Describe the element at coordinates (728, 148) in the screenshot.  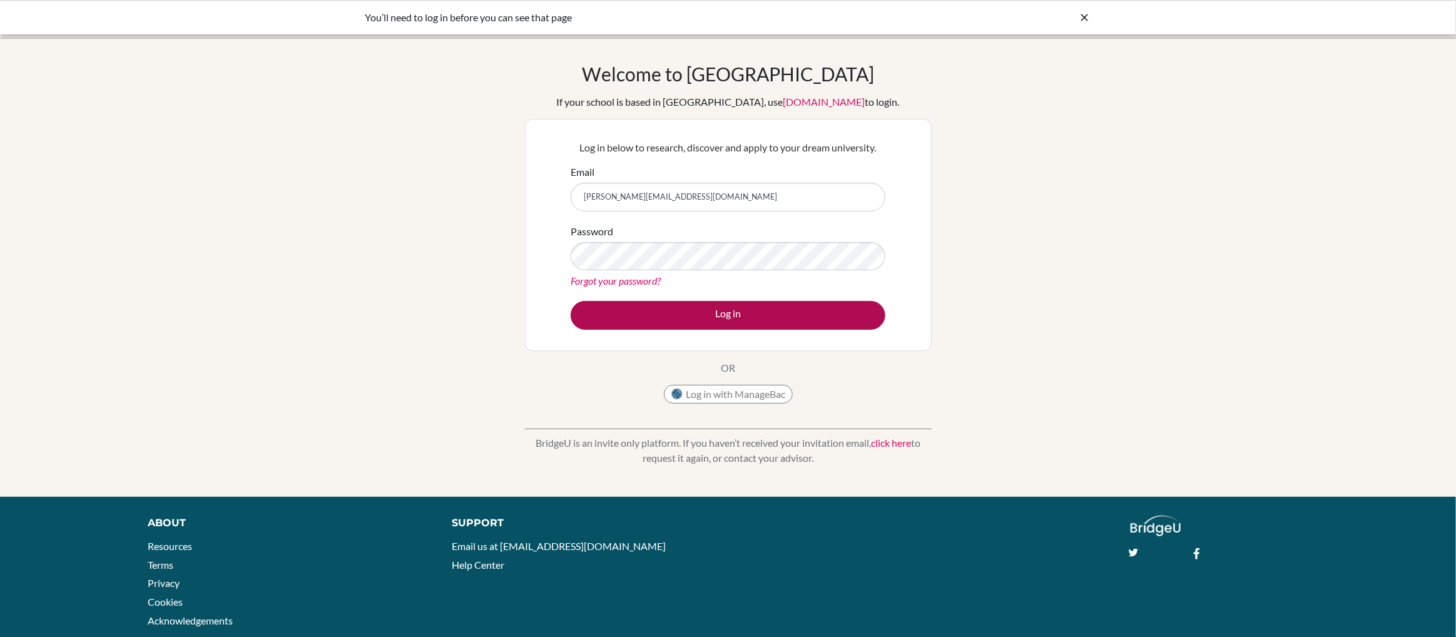
I see `p: Log in below to research, discover and apply to your dream university.` at that location.